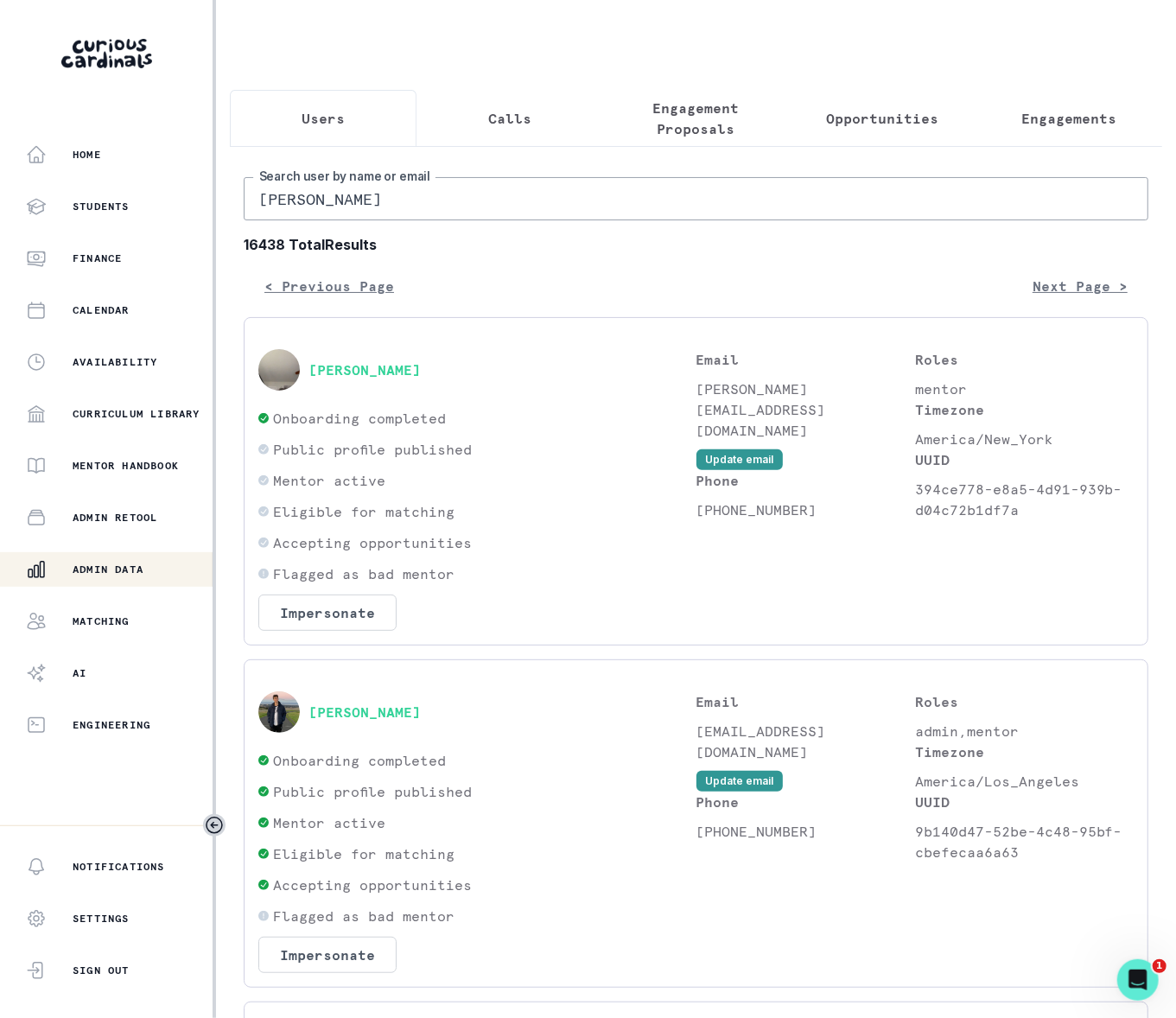 This screenshot has width=1176, height=1018. What do you see at coordinates (1080, 286) in the screenshot?
I see `button: Next Page >` at bounding box center [1080, 286].